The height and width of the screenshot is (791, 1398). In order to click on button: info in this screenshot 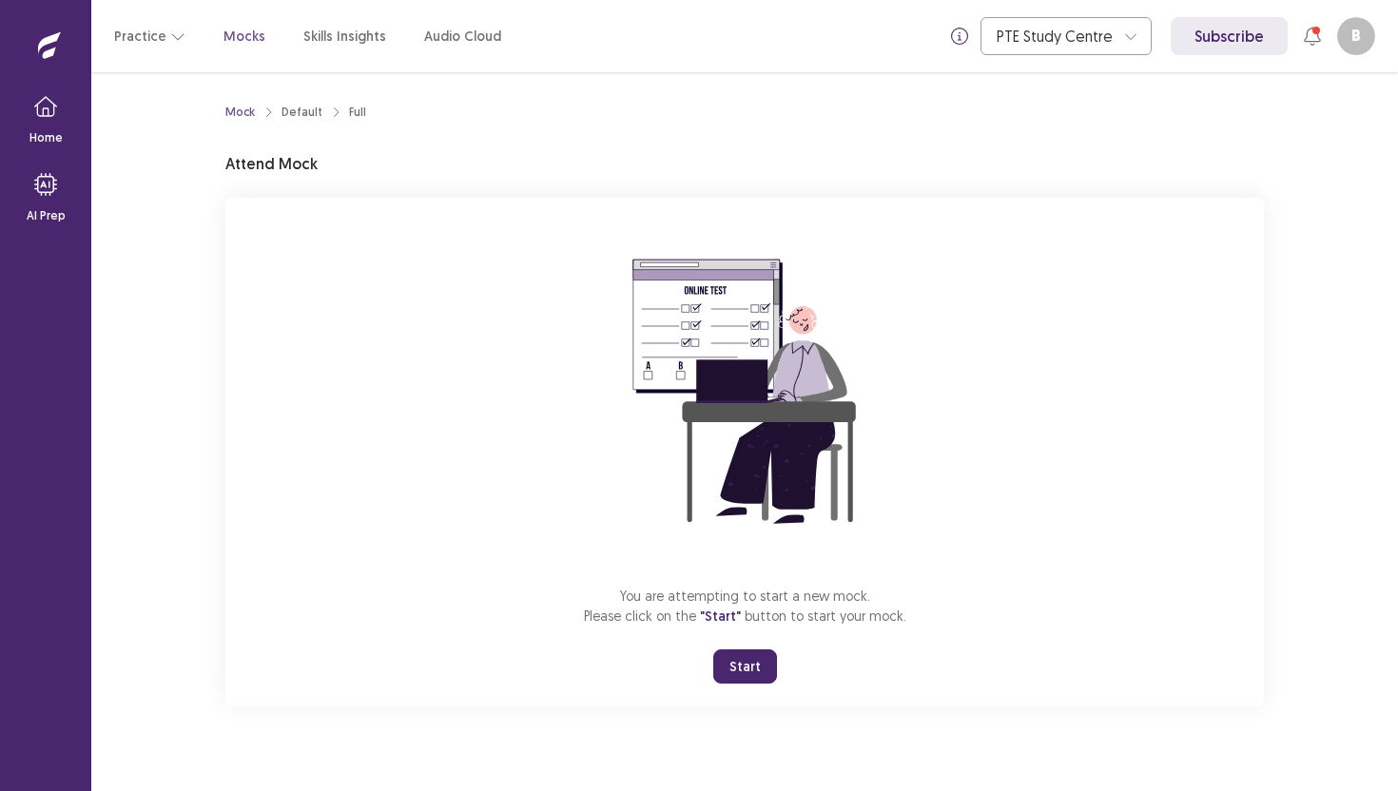, I will do `click(960, 36)`.